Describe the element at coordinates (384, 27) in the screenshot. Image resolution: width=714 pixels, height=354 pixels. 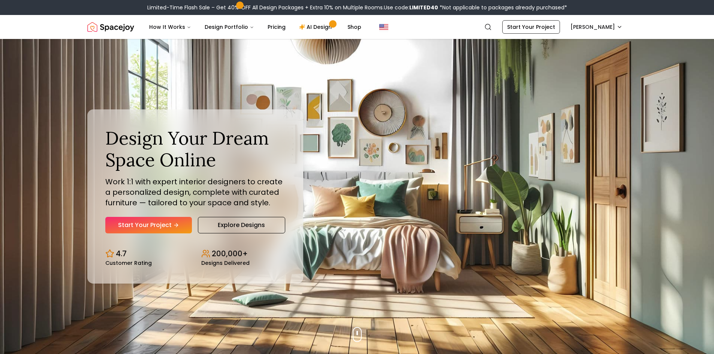
I see `img: United States` at that location.